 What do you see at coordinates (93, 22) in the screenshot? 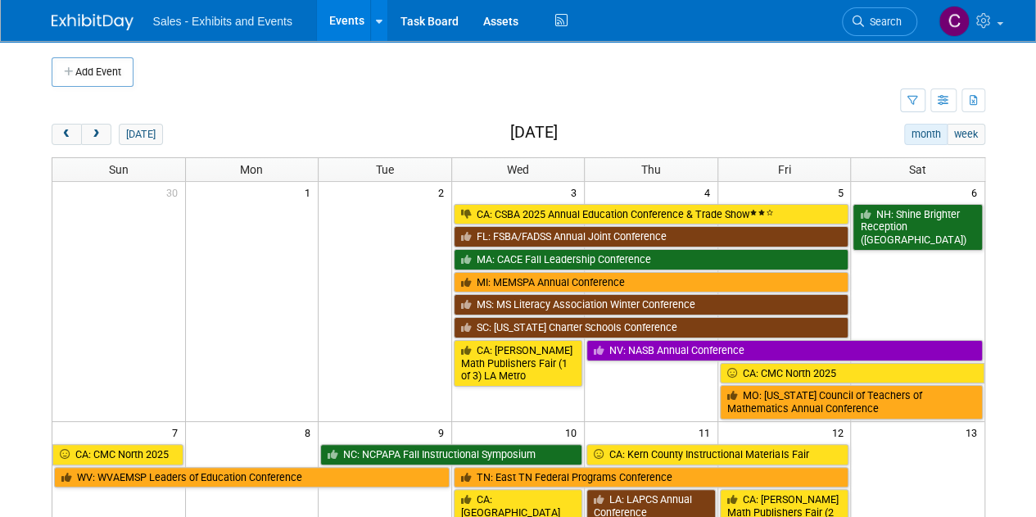
I see `img: ExhibitDay` at bounding box center [93, 22].